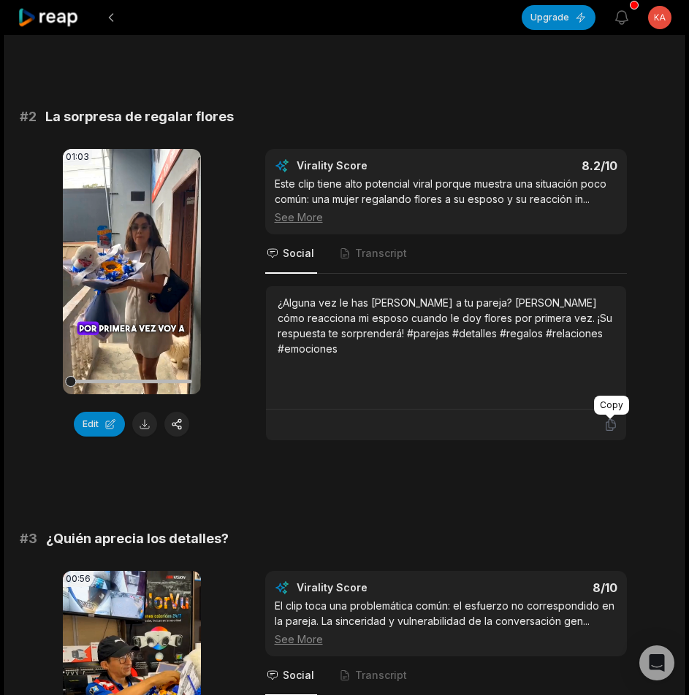  What do you see at coordinates (28, 117) in the screenshot?
I see `span: # 2` at bounding box center [28, 117].